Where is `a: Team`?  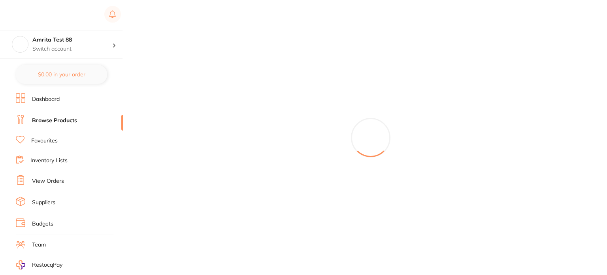
a: Team is located at coordinates (39, 245).